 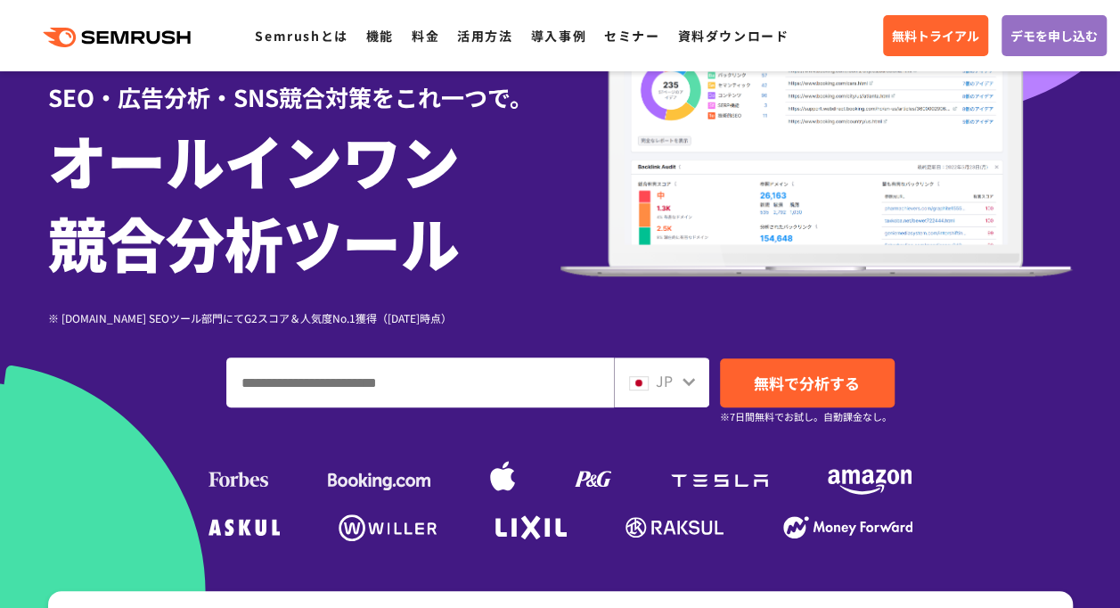 What do you see at coordinates (632, 36) in the screenshot?
I see `a: セミナー` at bounding box center [632, 36].